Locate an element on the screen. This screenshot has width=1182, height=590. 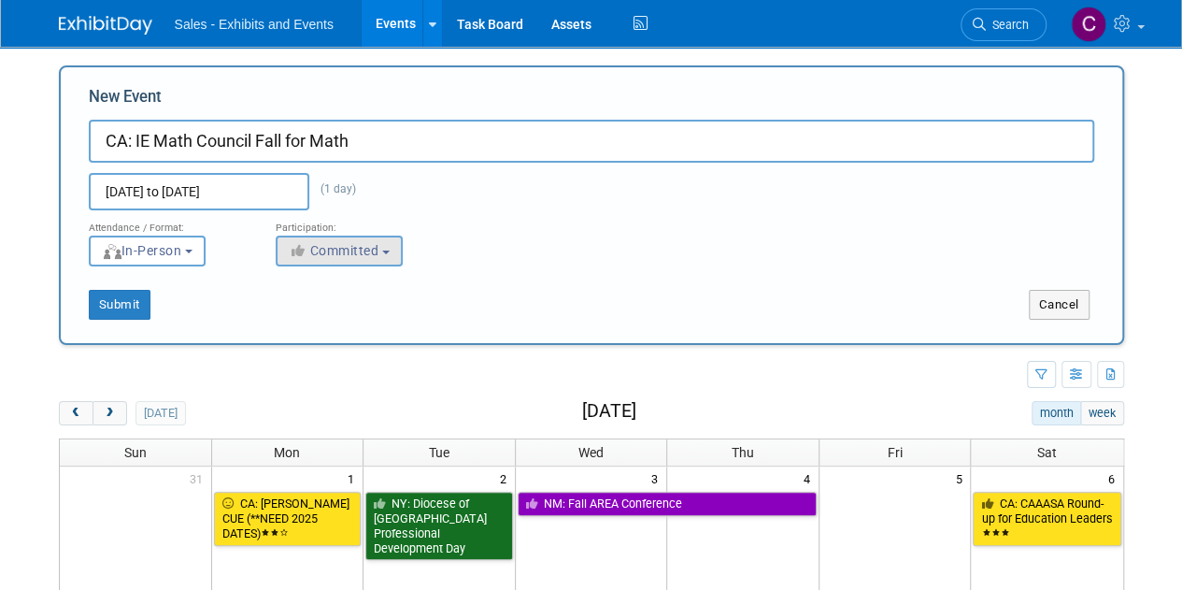
span: Search is located at coordinates (1007, 24).